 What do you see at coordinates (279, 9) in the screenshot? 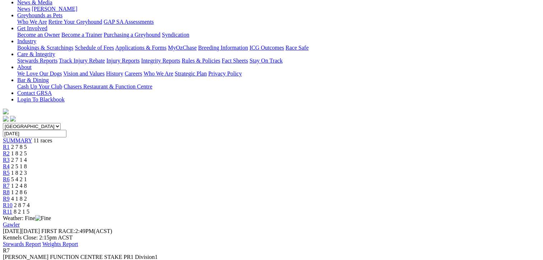
I see `div: News & Media` at bounding box center [279, 9].